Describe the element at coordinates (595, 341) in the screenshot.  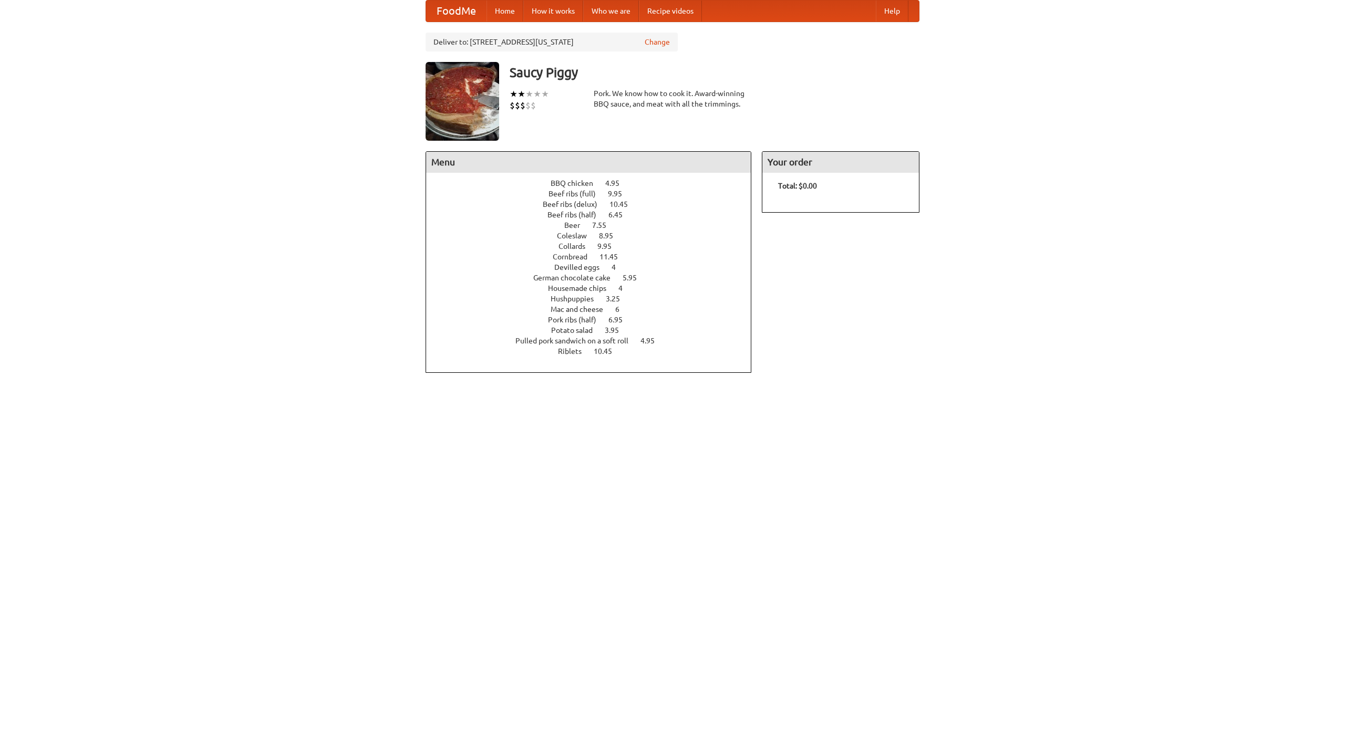
I see `a: Pulled pork sandwich on a soft roll 4.95` at that location.